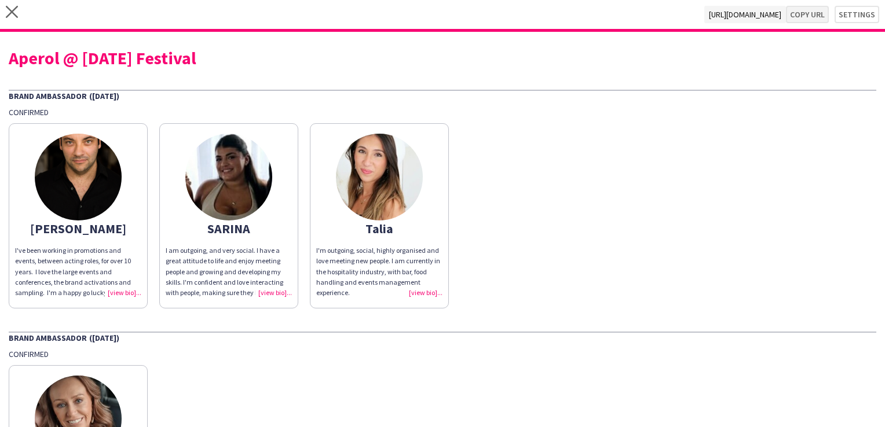 The image size is (885, 427). Describe the element at coordinates (379, 177) in the screenshot. I see `img: thumb-68136fe1b2bed.jpg` at that location.